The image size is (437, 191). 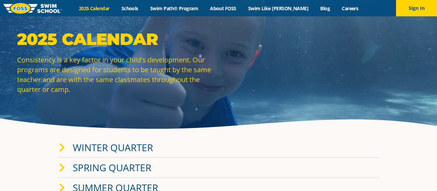 I want to click on img: FOSS Swim School Logo, so click(x=32, y=8).